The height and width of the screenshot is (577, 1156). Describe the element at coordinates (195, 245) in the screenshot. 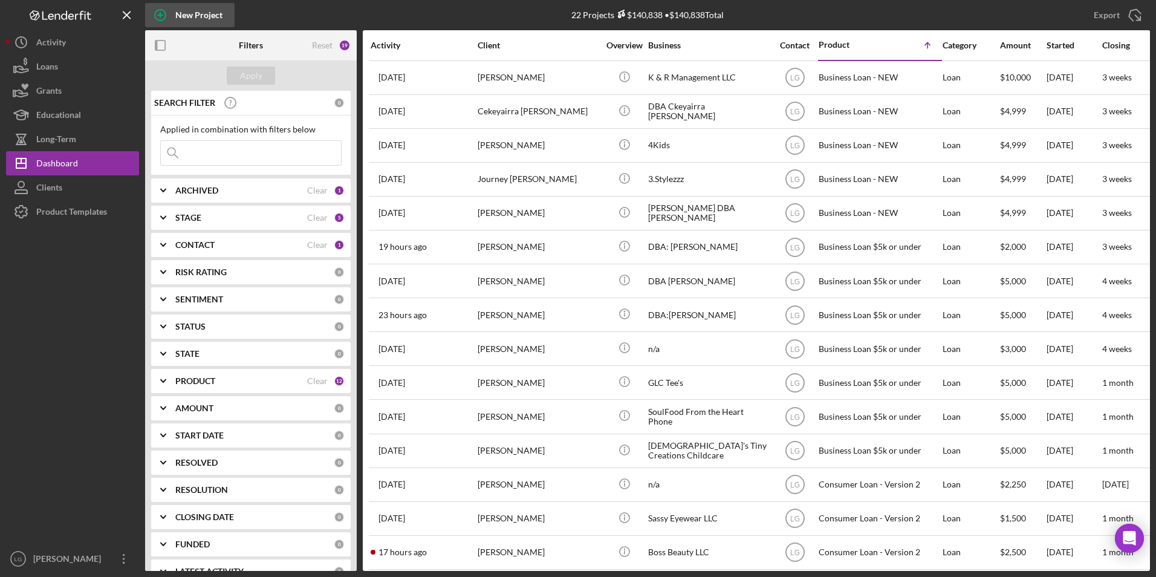

I see `b: CONTACT` at that location.